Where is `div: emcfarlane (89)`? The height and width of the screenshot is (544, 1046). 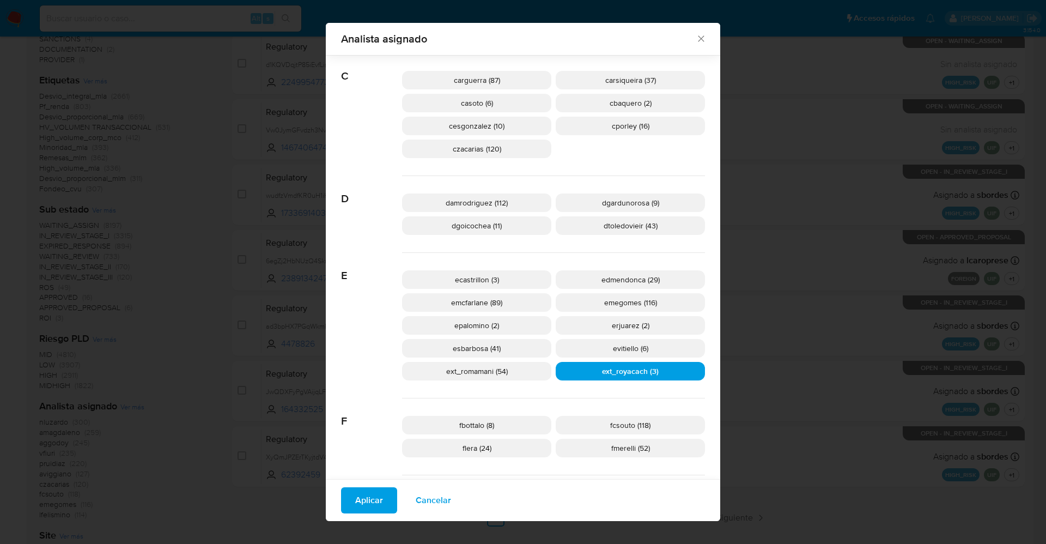 div: emcfarlane (89) is located at coordinates (477, 302).